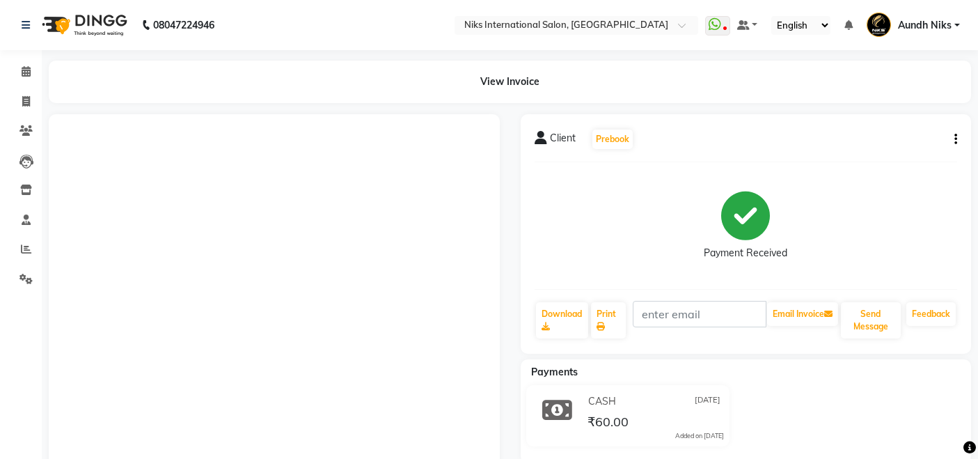 The width and height of the screenshot is (978, 459). What do you see at coordinates (184, 25) in the screenshot?
I see `b: 08047224946` at bounding box center [184, 25].